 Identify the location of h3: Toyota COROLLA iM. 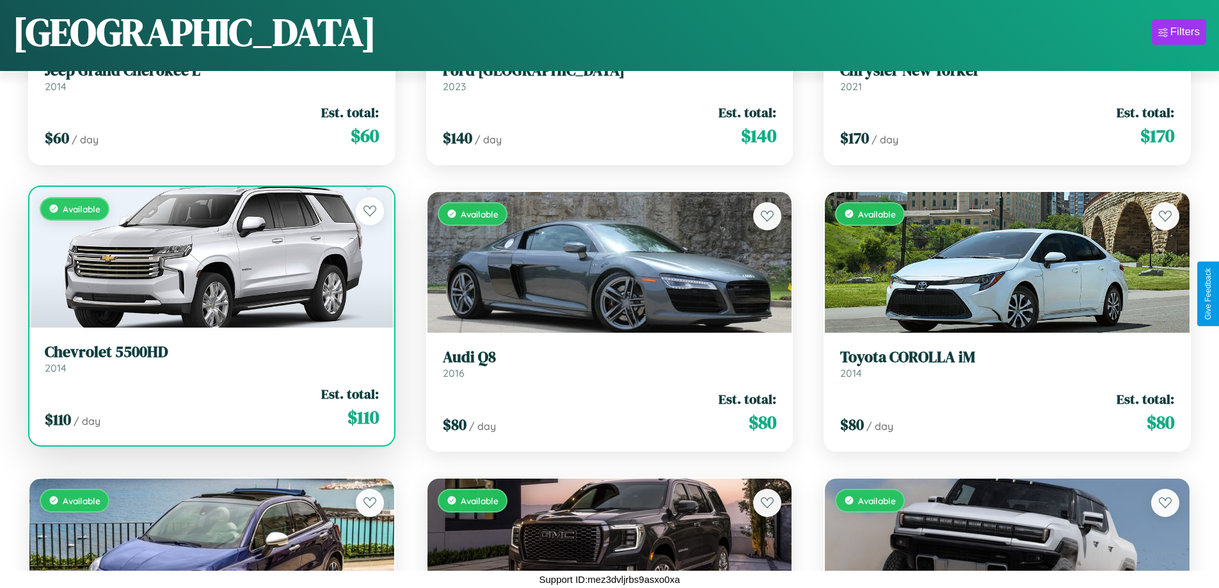
(1007, 357).